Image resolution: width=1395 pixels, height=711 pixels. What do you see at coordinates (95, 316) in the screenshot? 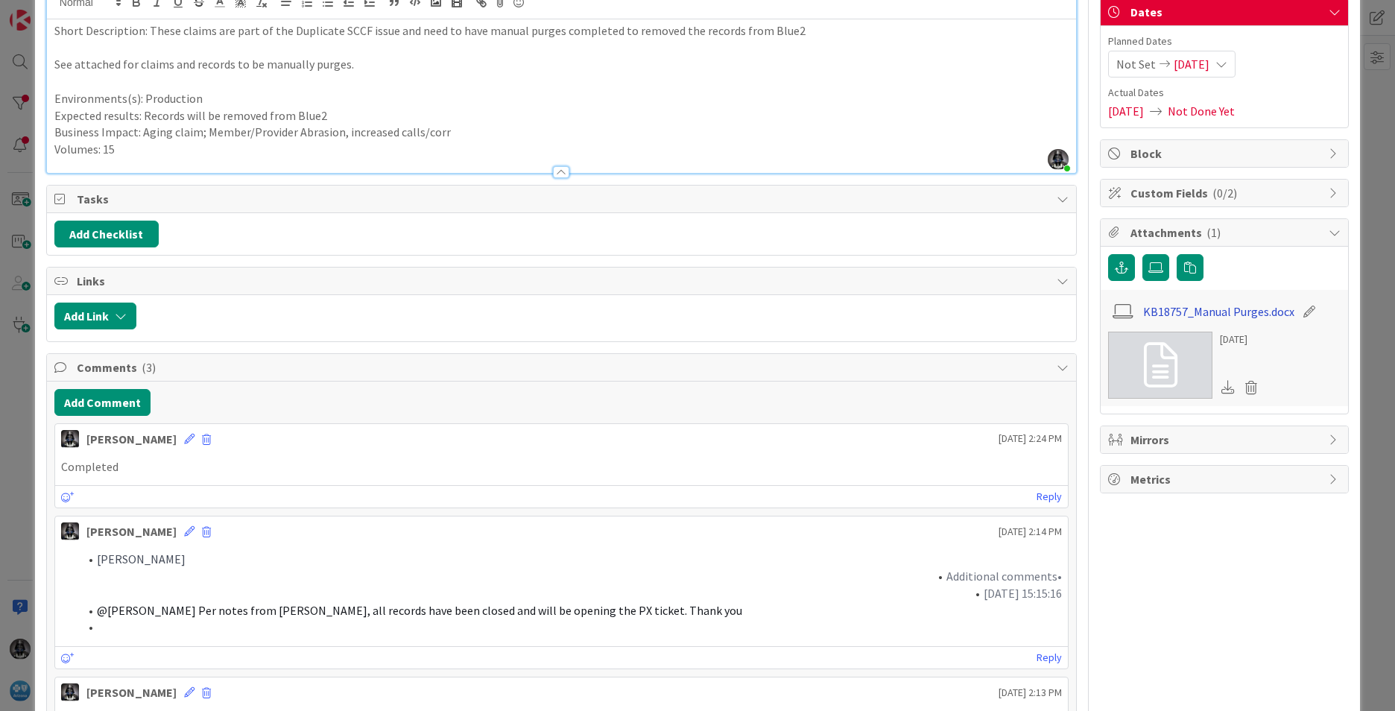
I see `button: Add Link` at bounding box center [95, 316].